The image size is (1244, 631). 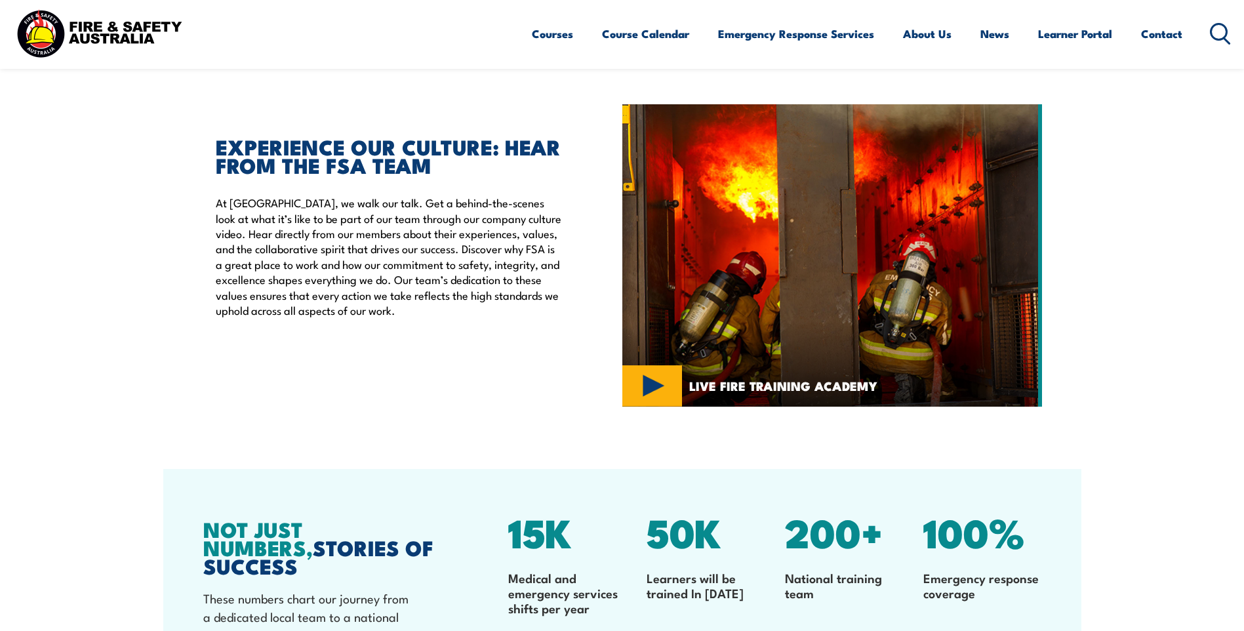 I want to click on span: 100%, so click(x=974, y=530).